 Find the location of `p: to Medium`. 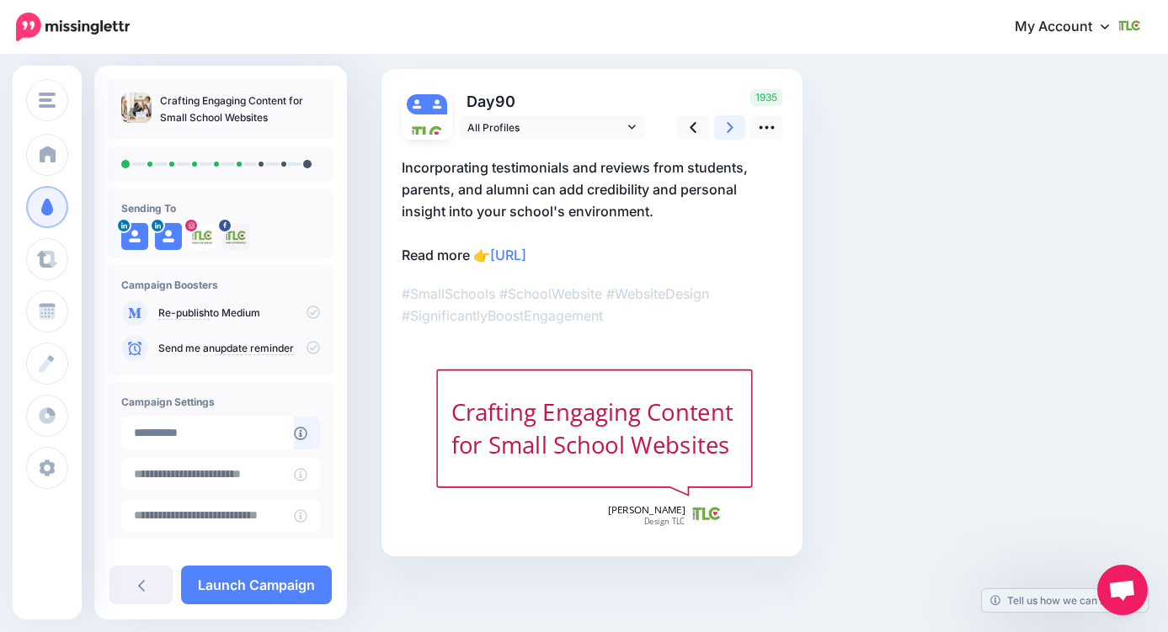

p: to Medium is located at coordinates (239, 313).